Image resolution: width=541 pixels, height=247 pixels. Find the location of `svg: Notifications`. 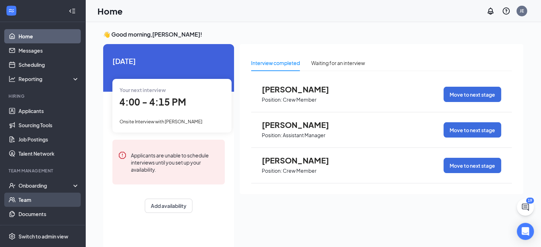

svg: Notifications is located at coordinates (491, 11).